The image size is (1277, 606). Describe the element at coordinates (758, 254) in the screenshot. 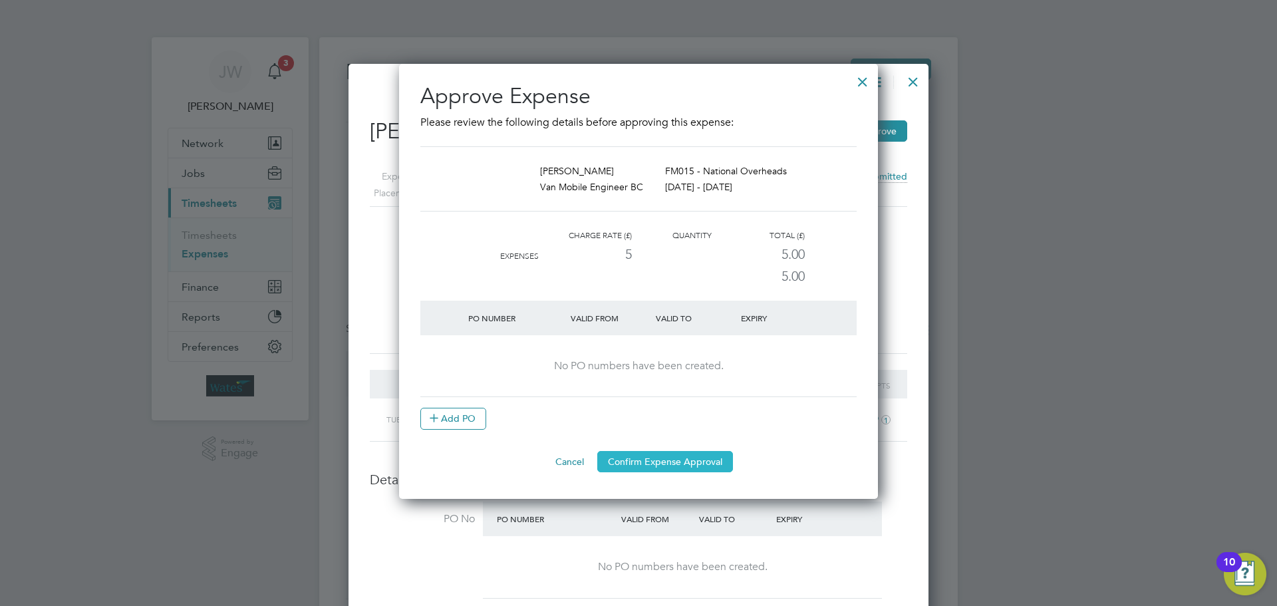

I see `div: 5.00` at that location.